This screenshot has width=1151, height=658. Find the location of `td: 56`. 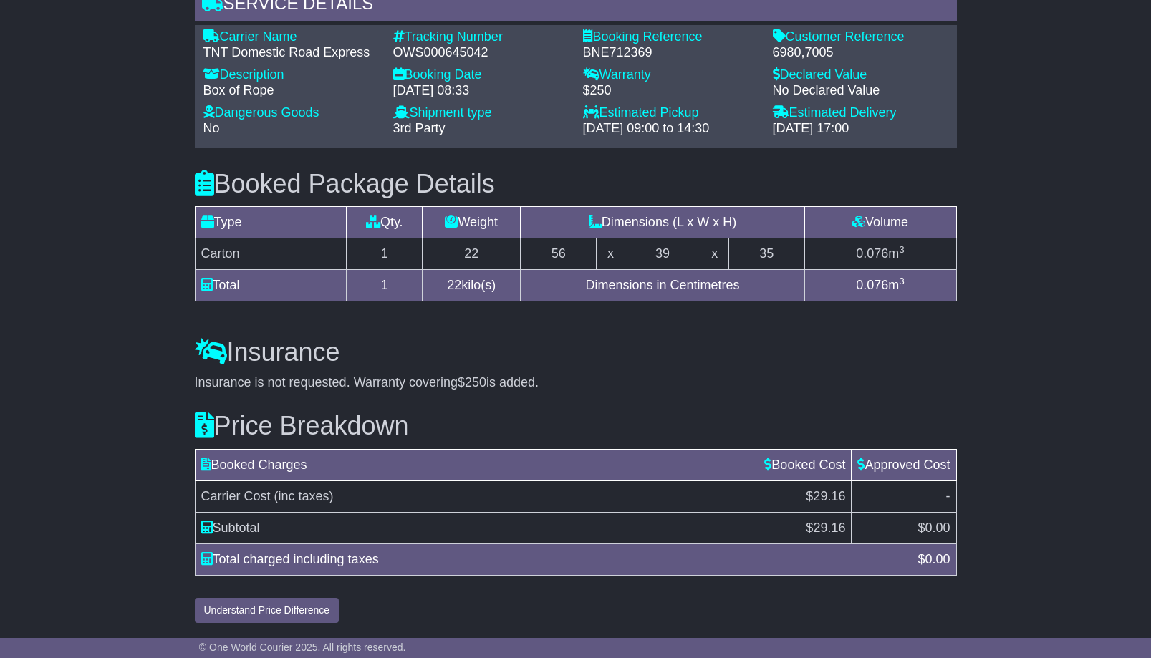

td: 56 is located at coordinates (559, 254).